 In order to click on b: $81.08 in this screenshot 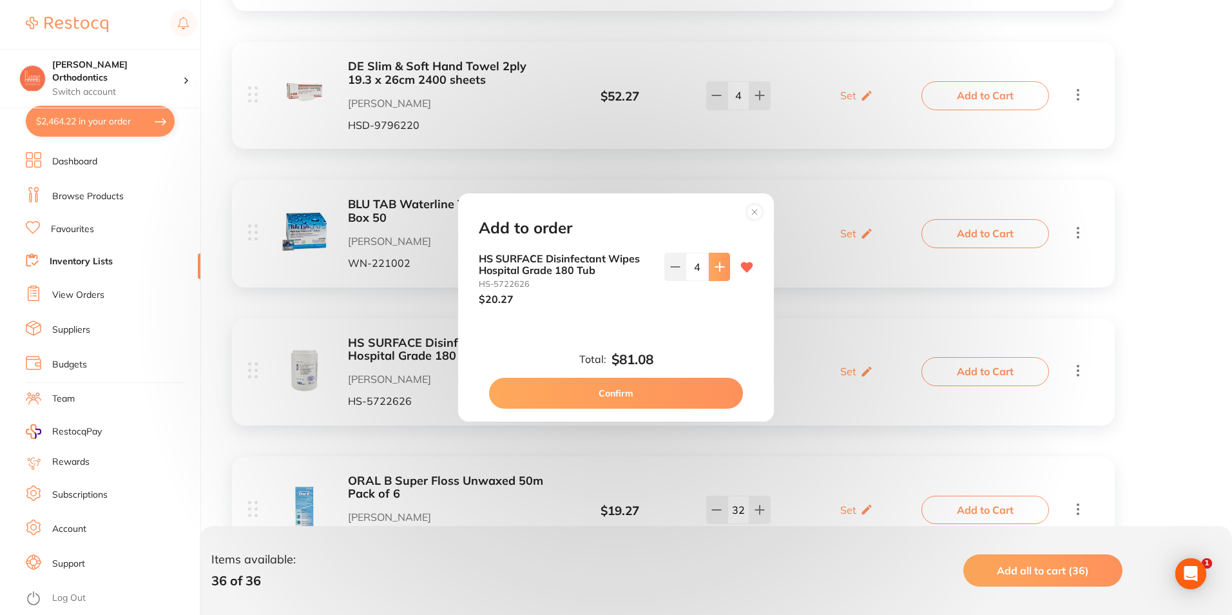, I will do `click(632, 360)`.